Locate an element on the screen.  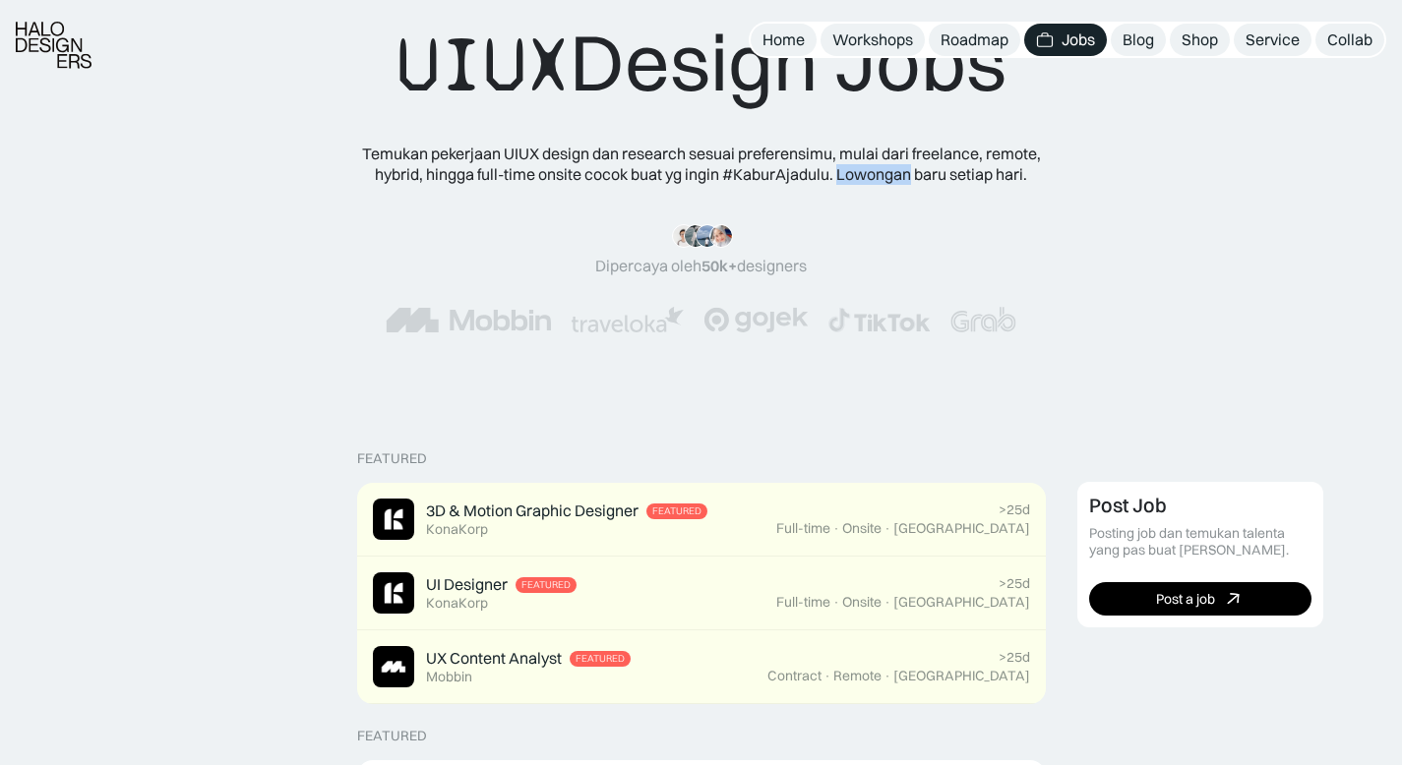
a: Home is located at coordinates (783, 39).